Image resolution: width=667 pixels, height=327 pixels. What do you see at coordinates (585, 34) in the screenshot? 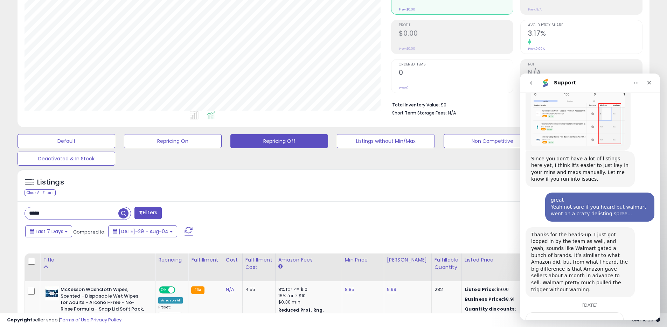
I see `h2: 3.17%` at bounding box center [585, 34].